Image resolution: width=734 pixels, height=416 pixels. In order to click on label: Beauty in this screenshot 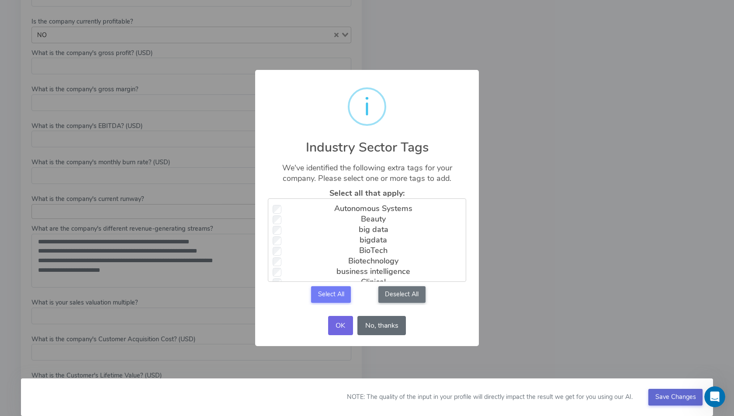, I will do `click(373, 219)`.